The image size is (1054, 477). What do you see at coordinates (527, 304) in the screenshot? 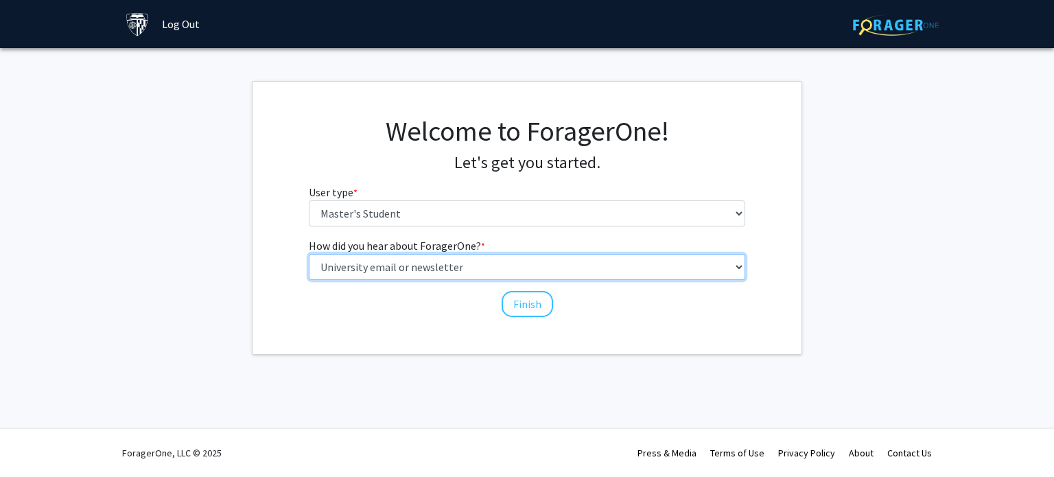
I see `button: Finish` at bounding box center [527, 304].